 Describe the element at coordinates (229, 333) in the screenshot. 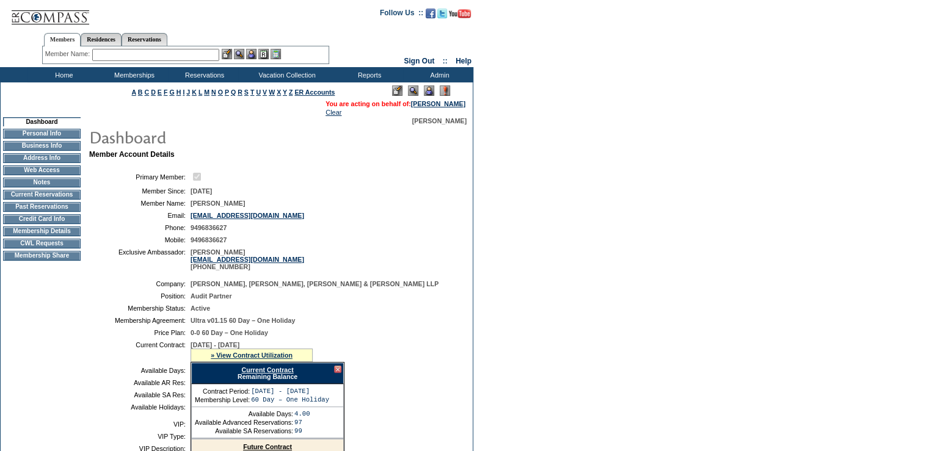

I see `span: 0-0 60 Day – One Holiday` at that location.